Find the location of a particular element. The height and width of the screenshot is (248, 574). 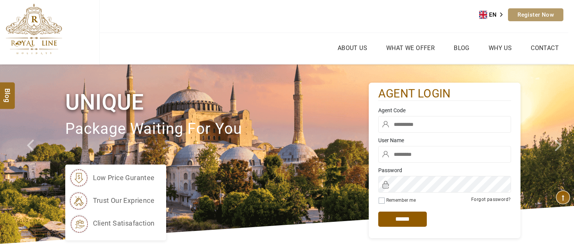

a: Blog is located at coordinates (461, 48).